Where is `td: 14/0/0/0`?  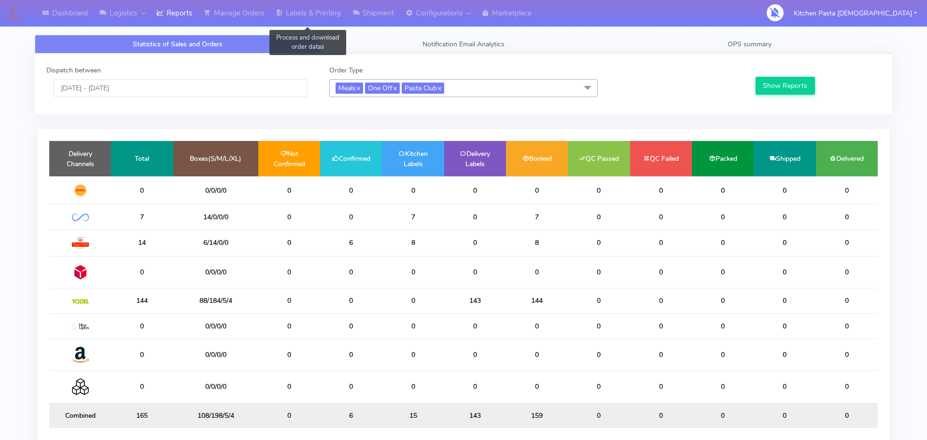
td: 14/0/0/0 is located at coordinates (216, 217).